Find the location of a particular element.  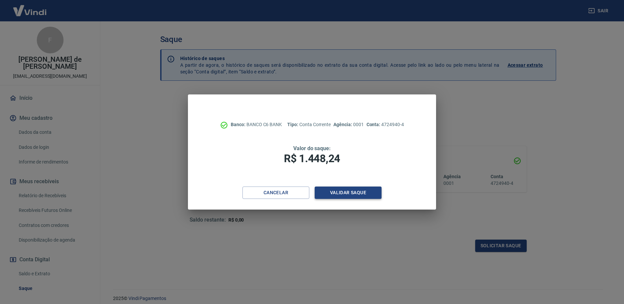

span: Tipo: is located at coordinates (293, 125).